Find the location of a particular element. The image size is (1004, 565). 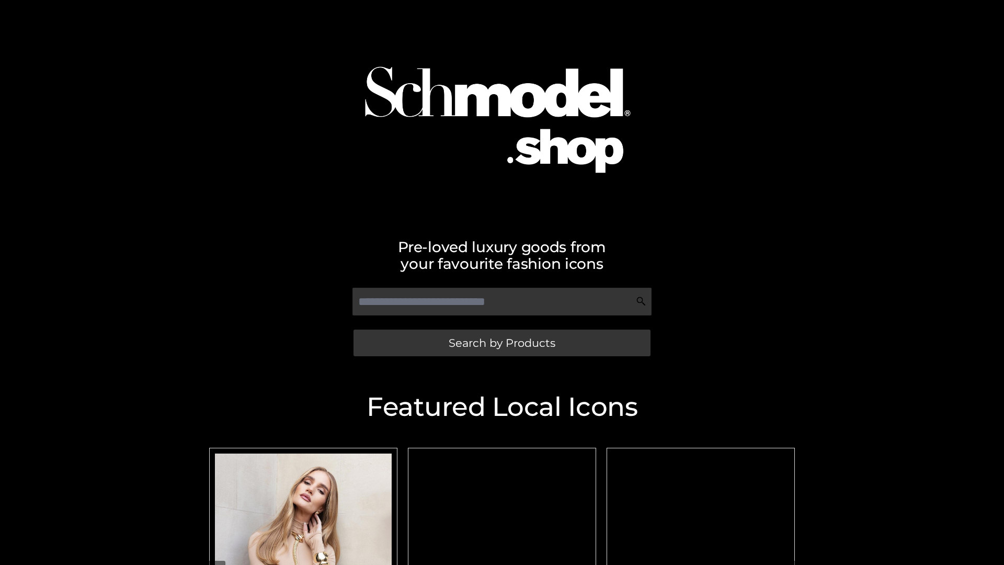

a: Search by Products is located at coordinates (502, 343).